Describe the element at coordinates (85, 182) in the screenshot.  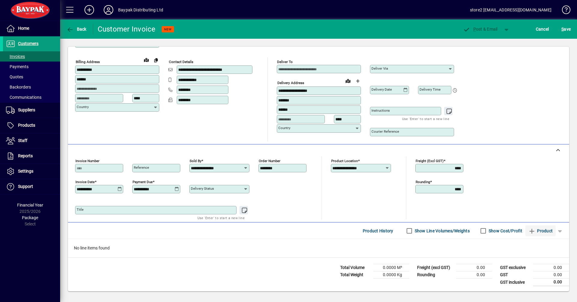
I see `mat-label: Invoice date` at that location.